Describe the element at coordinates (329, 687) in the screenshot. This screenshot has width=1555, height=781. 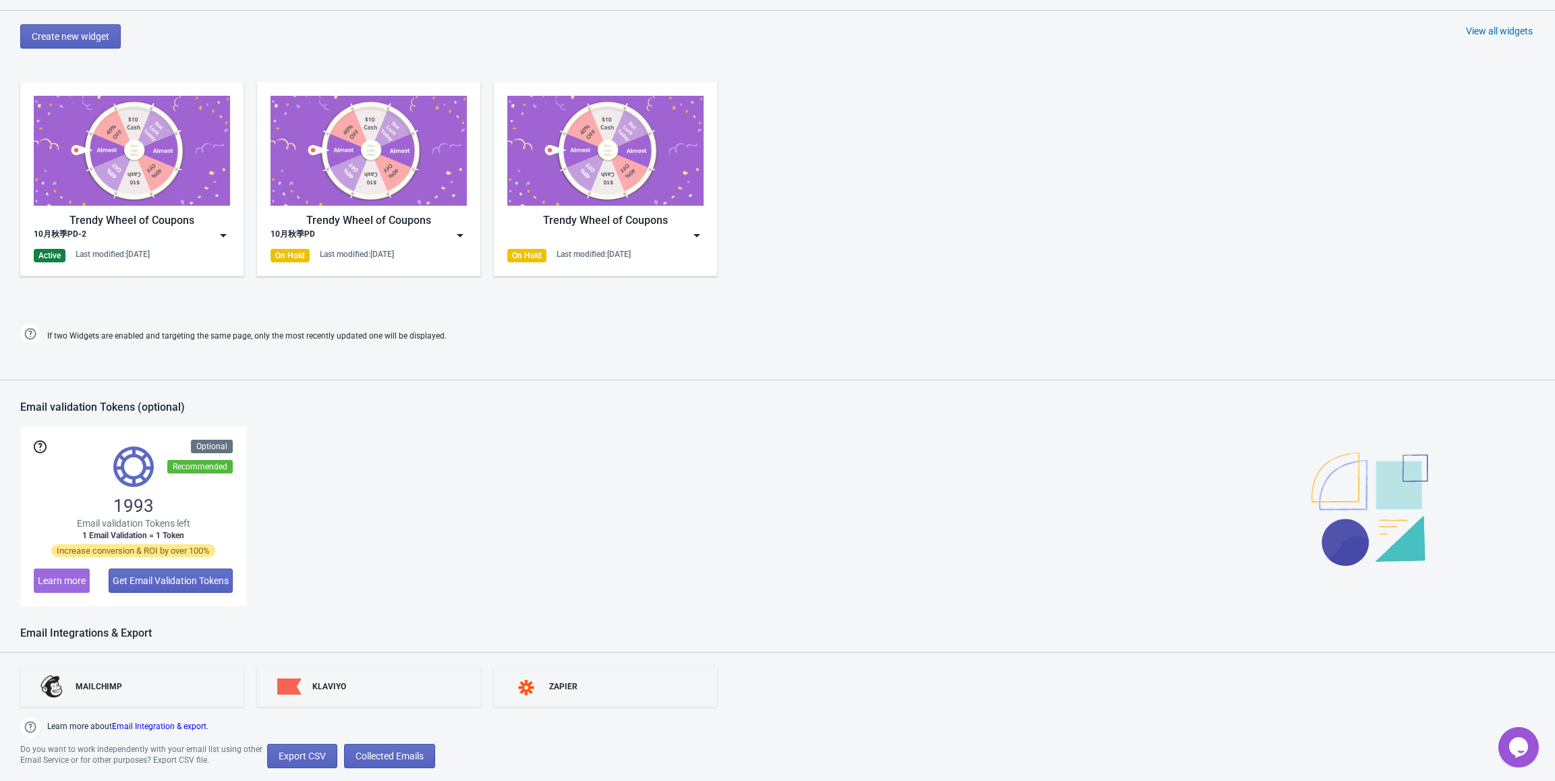
I see `div: KLAVIYO` at that location.